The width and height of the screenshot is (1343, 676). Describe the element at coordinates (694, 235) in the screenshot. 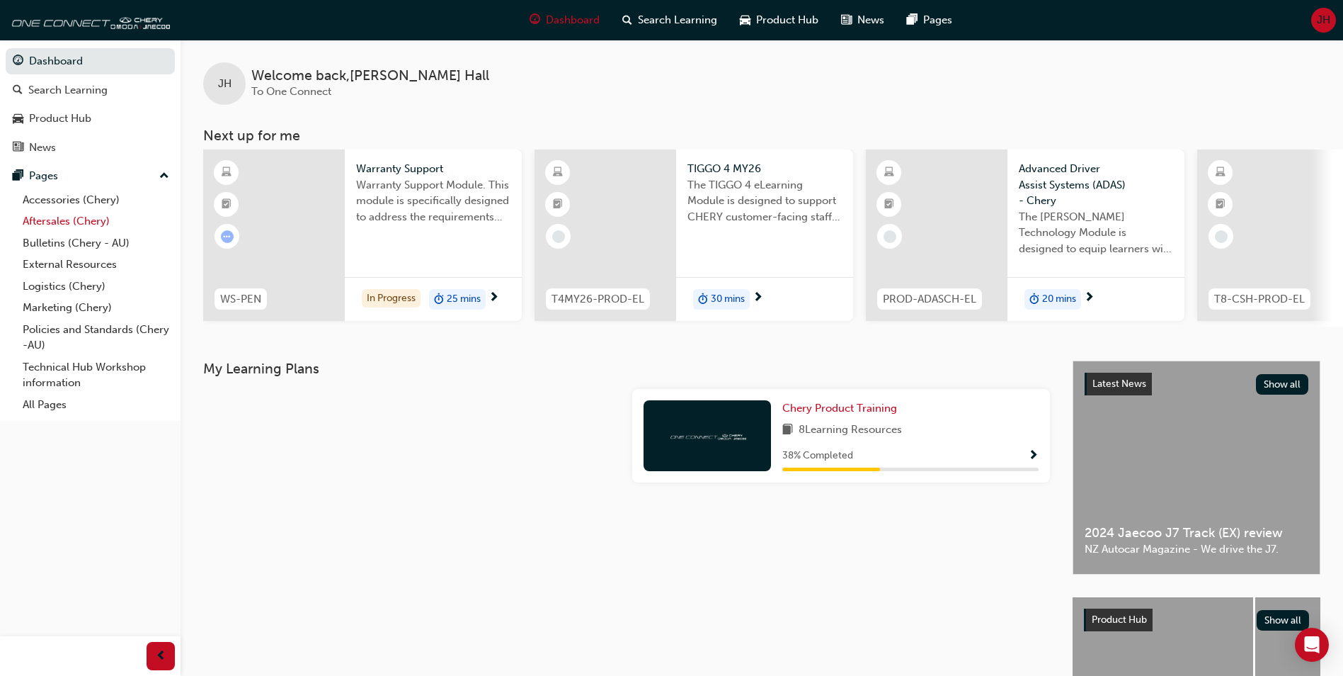

I see `a: T4MY26-PROD-ELTIGGO 4 MY26The TIGGO 4 eLearning Module is designed to support CHERY customer-faci...` at that location.